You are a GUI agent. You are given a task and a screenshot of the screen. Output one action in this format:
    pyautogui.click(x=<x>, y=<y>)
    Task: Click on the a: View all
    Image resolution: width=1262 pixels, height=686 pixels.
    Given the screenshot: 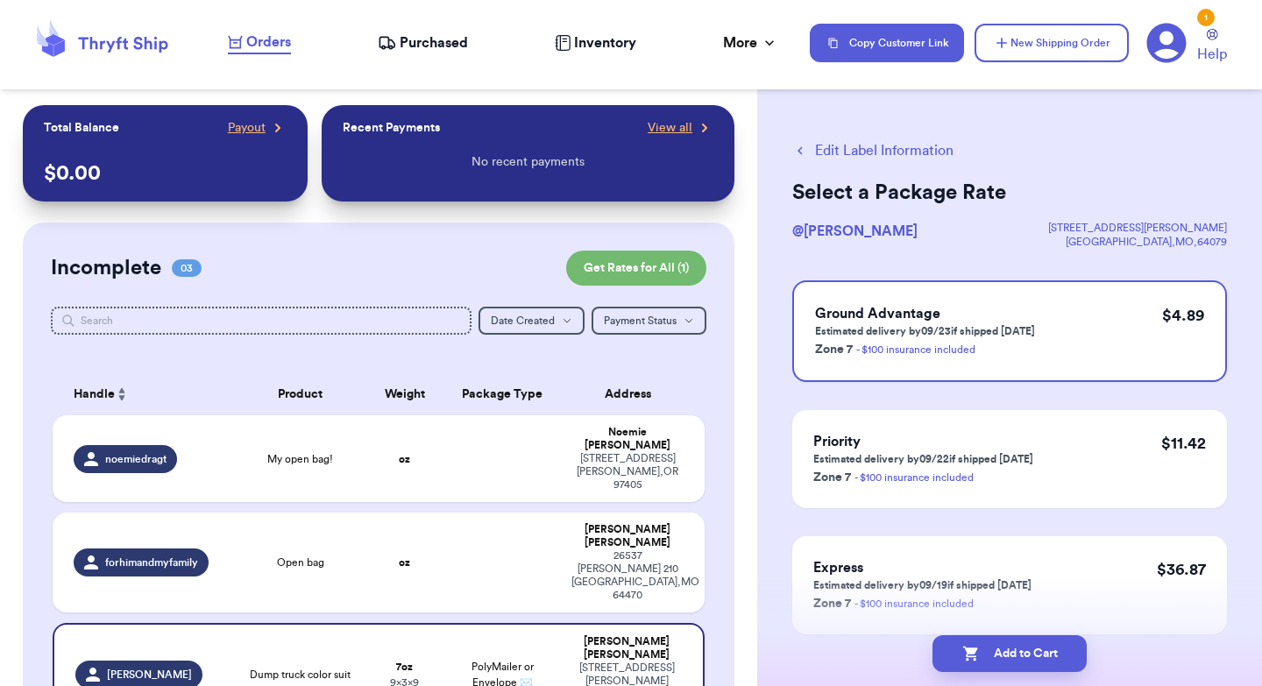 What is the action you would take?
    pyautogui.click(x=680, y=128)
    